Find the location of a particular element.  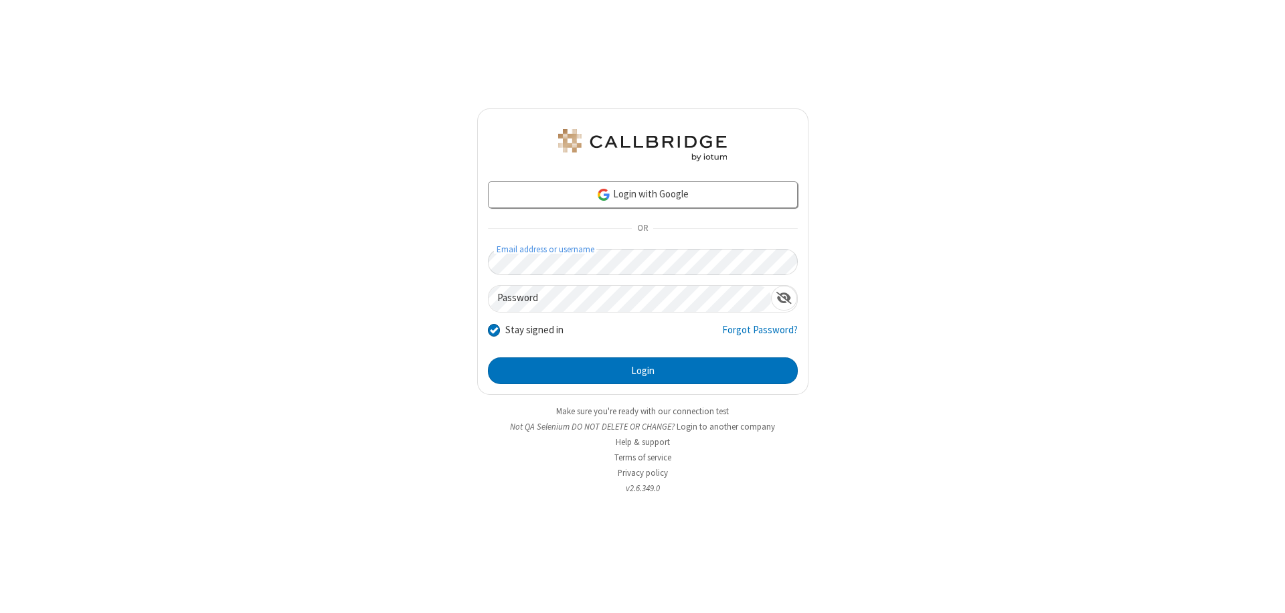

a: Login with Google is located at coordinates (643, 195).